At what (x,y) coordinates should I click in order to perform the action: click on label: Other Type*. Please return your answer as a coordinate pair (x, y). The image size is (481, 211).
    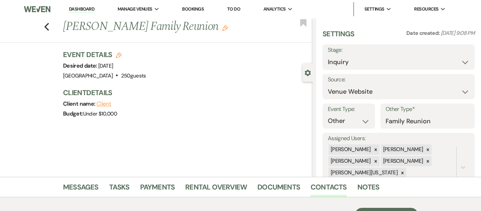
    Looking at the image, I should click on (428, 109).